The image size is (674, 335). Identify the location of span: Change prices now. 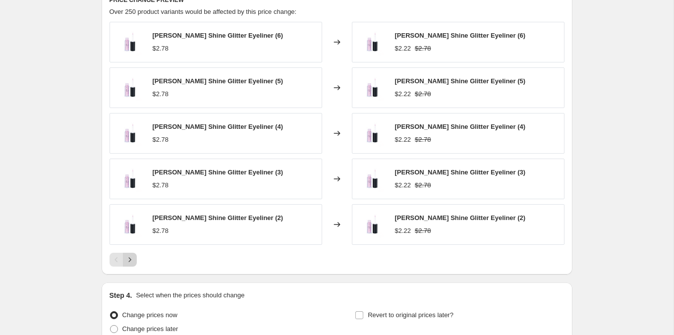
(150, 315).